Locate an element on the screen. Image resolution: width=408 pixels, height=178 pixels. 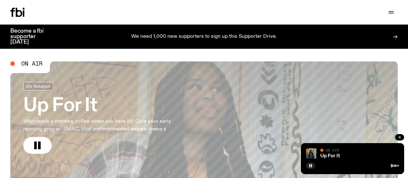
a: On Rotation is located at coordinates (38, 86).